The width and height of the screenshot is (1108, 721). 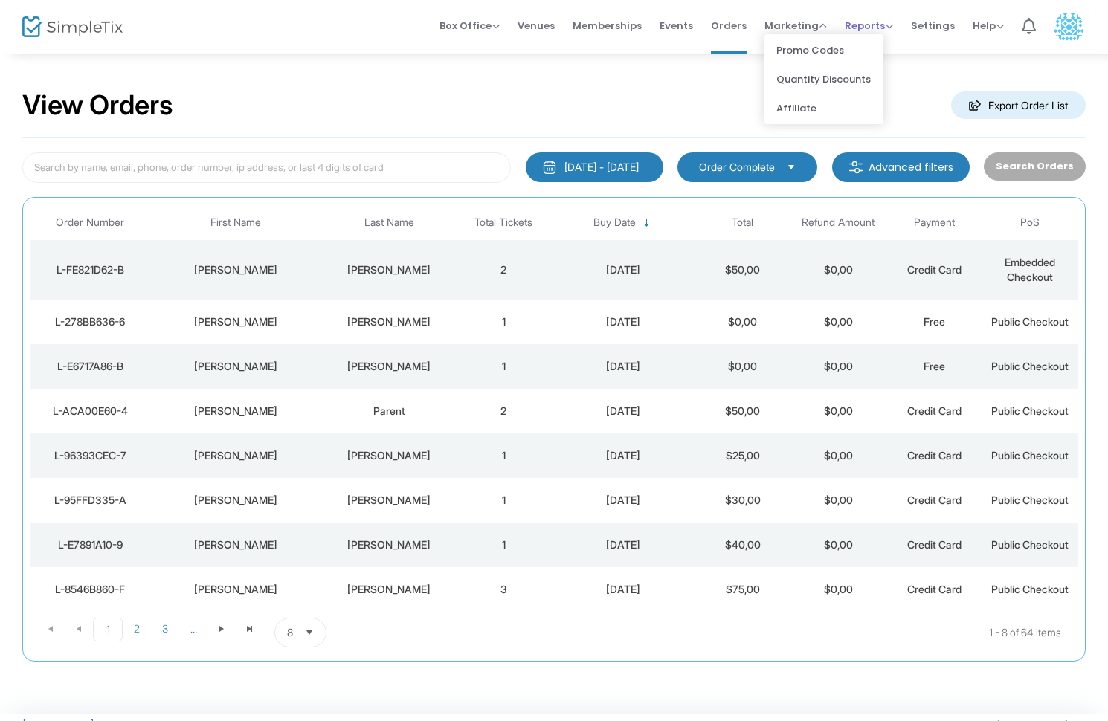 I want to click on span: Page 1, so click(x=108, y=630).